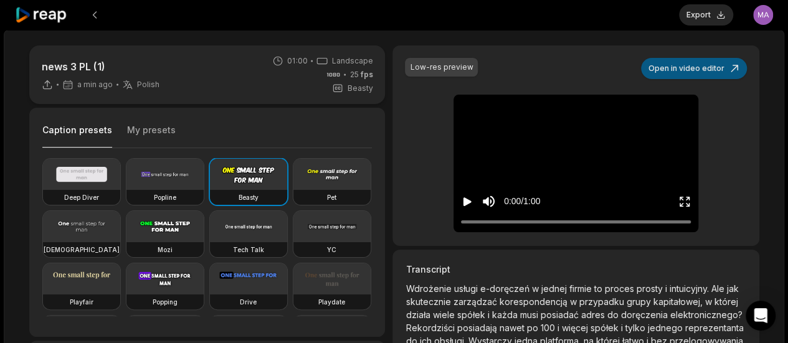 The image size is (788, 343). I want to click on h3: Popline, so click(165, 198).